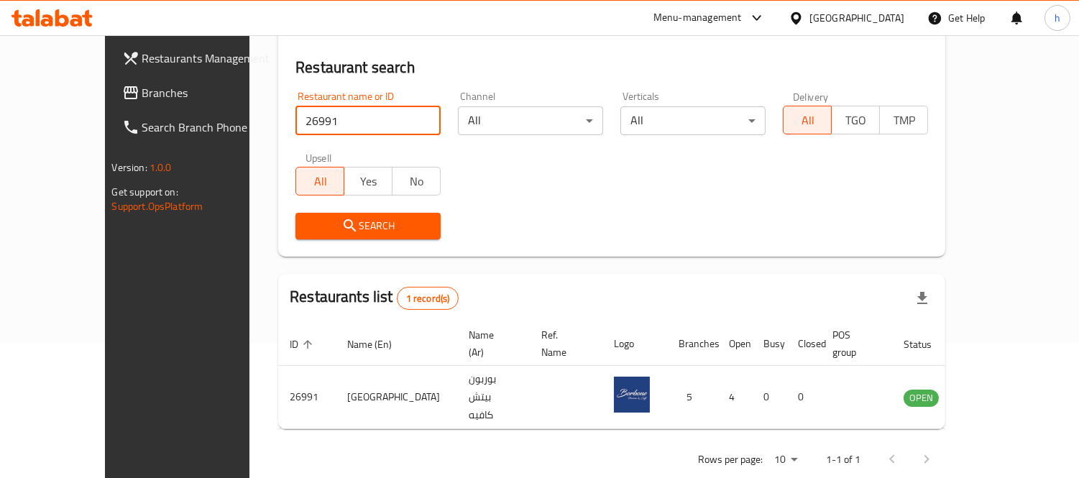 The image size is (1079, 478). I want to click on th: Open, so click(734, 343).